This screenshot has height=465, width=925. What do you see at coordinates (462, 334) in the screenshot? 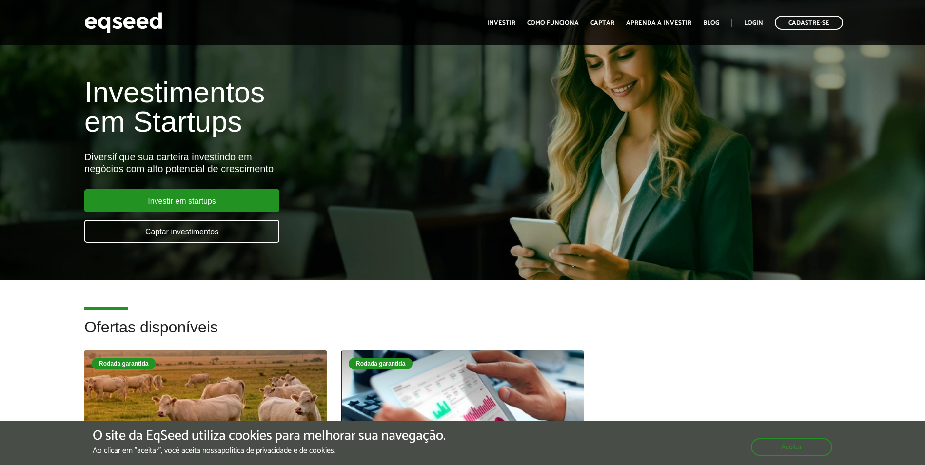
I see `h2: Ofertas disponíveis` at bounding box center [462, 334].